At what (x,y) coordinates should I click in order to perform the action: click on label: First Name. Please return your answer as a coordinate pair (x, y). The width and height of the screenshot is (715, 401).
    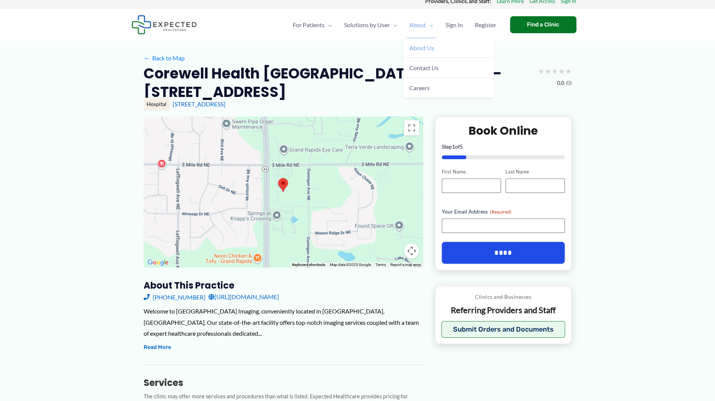
    Looking at the image, I should click on (471, 171).